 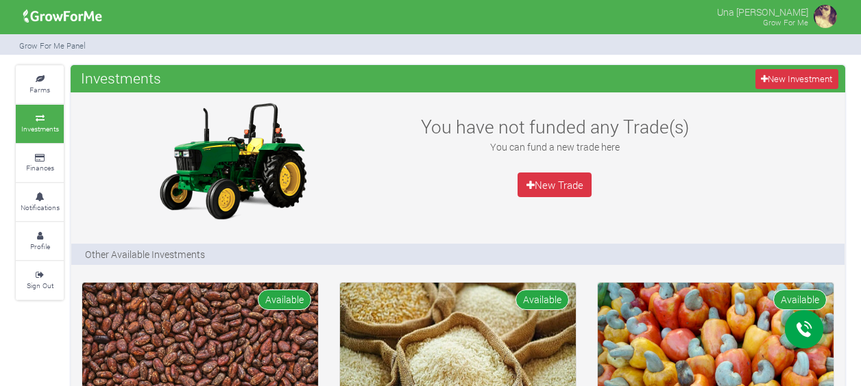 I want to click on a: Finances, so click(x=40, y=163).